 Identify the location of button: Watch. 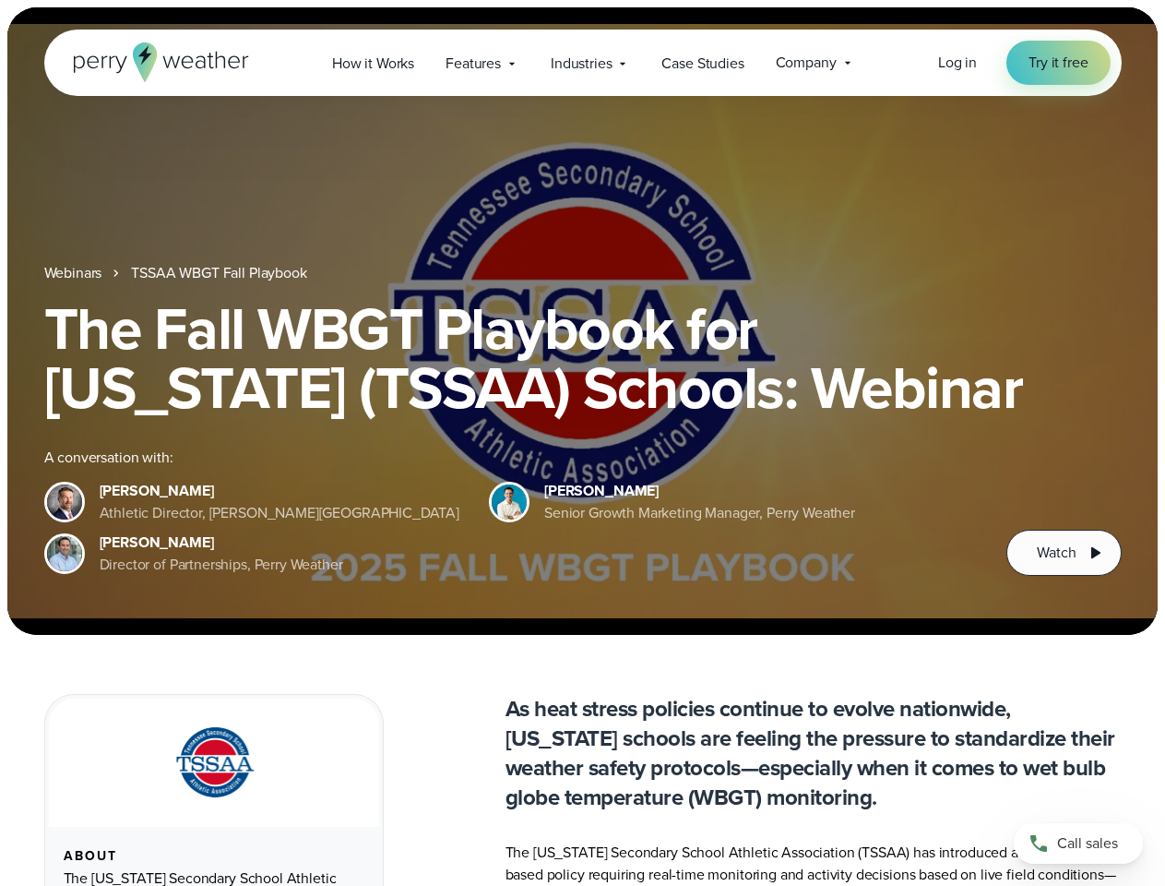
(1064, 553).